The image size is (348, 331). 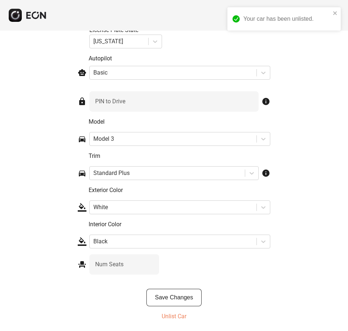 What do you see at coordinates (82, 101) in the screenshot?
I see `span: lock` at bounding box center [82, 101].